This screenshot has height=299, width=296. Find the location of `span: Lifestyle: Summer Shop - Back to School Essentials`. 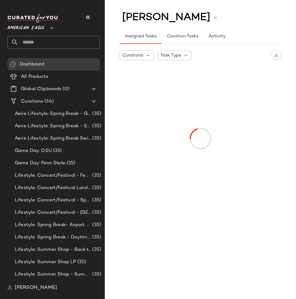

span: Lifestyle: Summer Shop - Back to School Essentials is located at coordinates (53, 249).